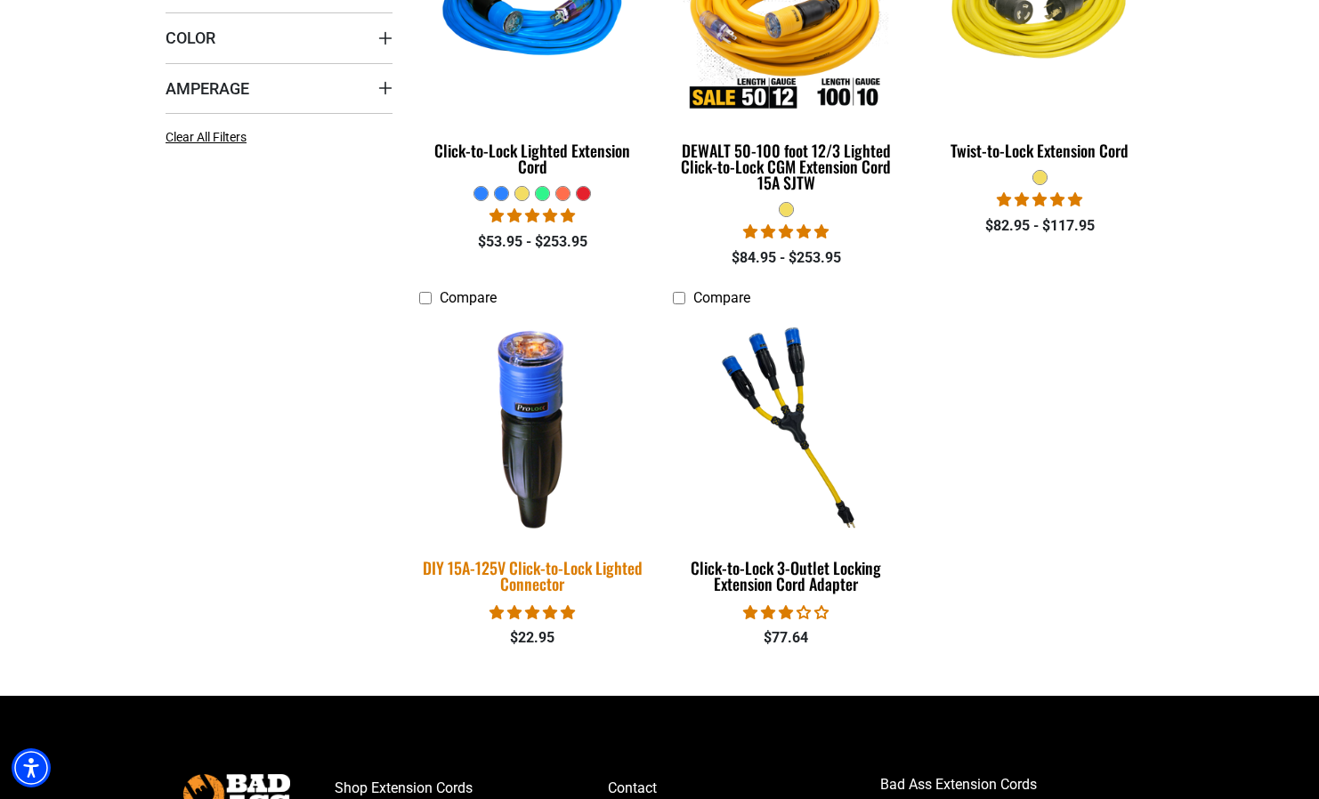 The width and height of the screenshot is (1319, 799). I want to click on div: Twist-to-Lock Extension Cord, so click(1039, 150).